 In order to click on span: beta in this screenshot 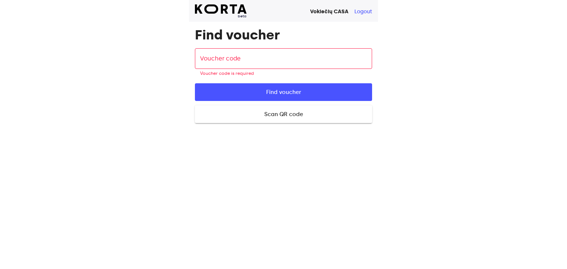, I will do `click(221, 16)`.